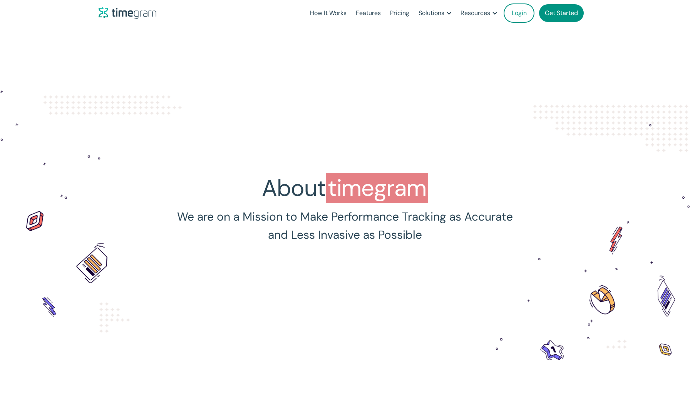 The width and height of the screenshot is (690, 398). What do you see at coordinates (562, 13) in the screenshot?
I see `a: Get Started` at bounding box center [562, 13].